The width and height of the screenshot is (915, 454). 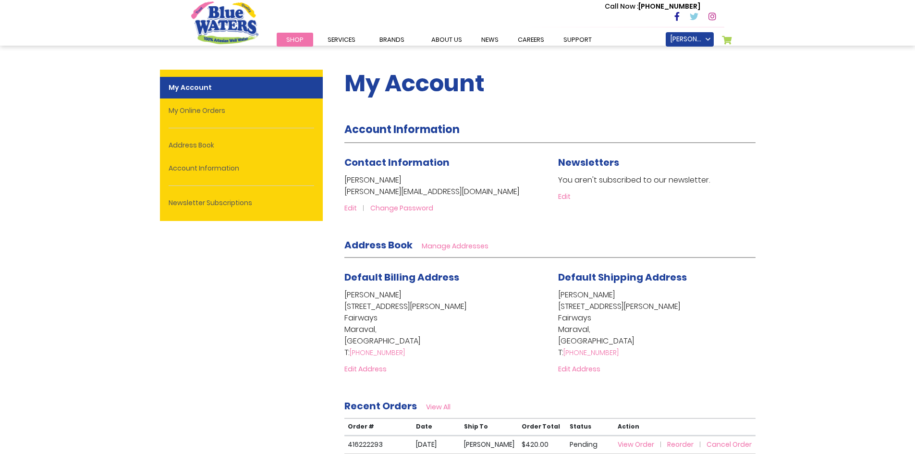 I want to click on td: 416222293, so click(x=379, y=444).